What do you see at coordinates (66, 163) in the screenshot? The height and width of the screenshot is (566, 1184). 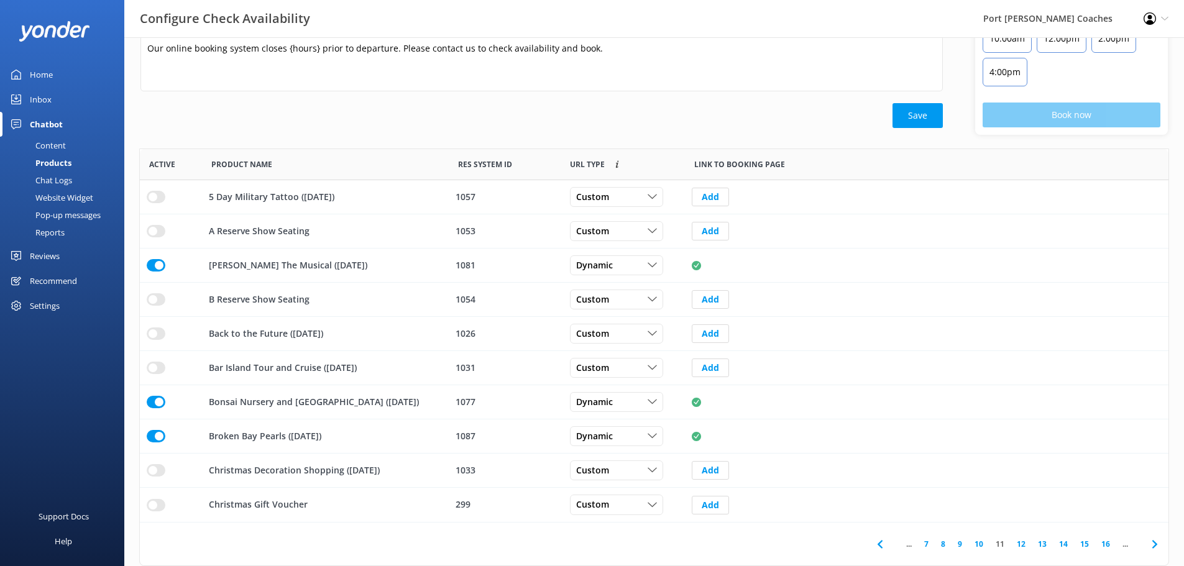 I see `a: Products` at bounding box center [66, 163].